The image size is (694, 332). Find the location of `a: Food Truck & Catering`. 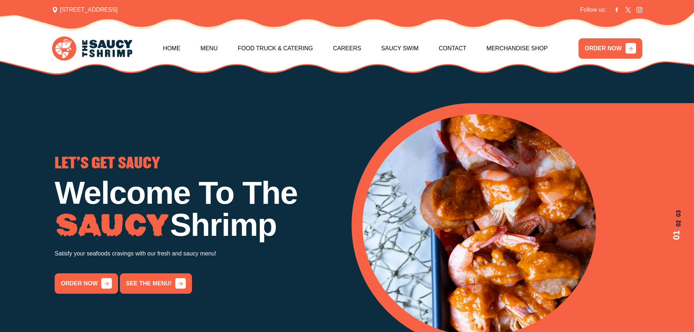

a: Food Truck & Catering is located at coordinates (275, 48).